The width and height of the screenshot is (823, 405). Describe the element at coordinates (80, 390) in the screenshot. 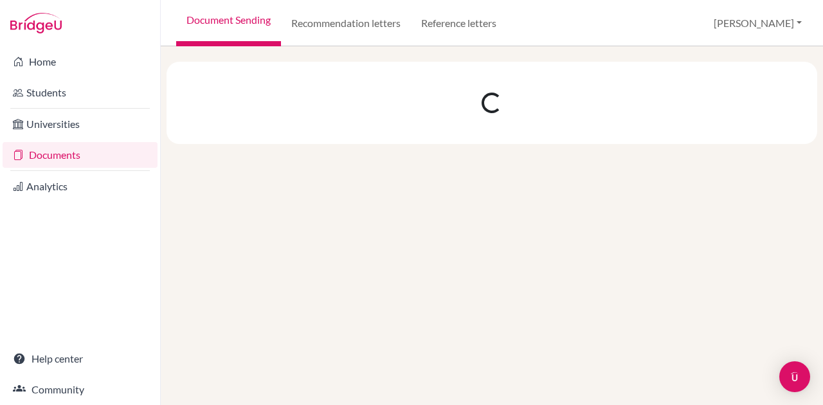

I see `a: Community` at that location.